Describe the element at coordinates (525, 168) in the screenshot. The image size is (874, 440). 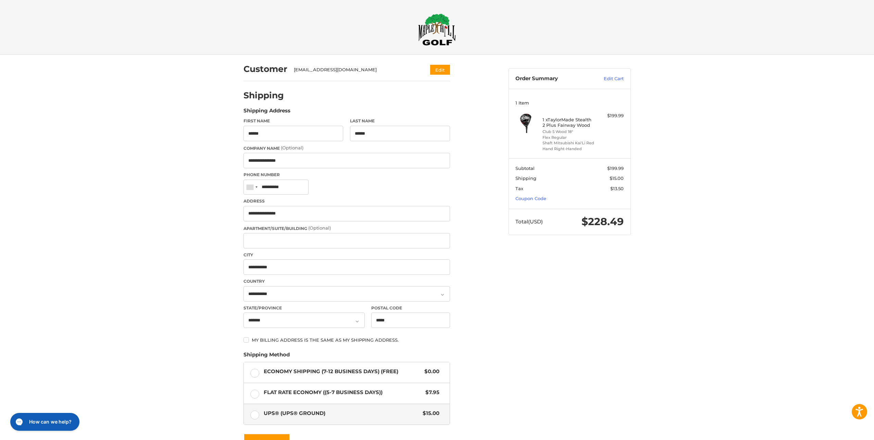
I see `span: Subtotal` at that location.